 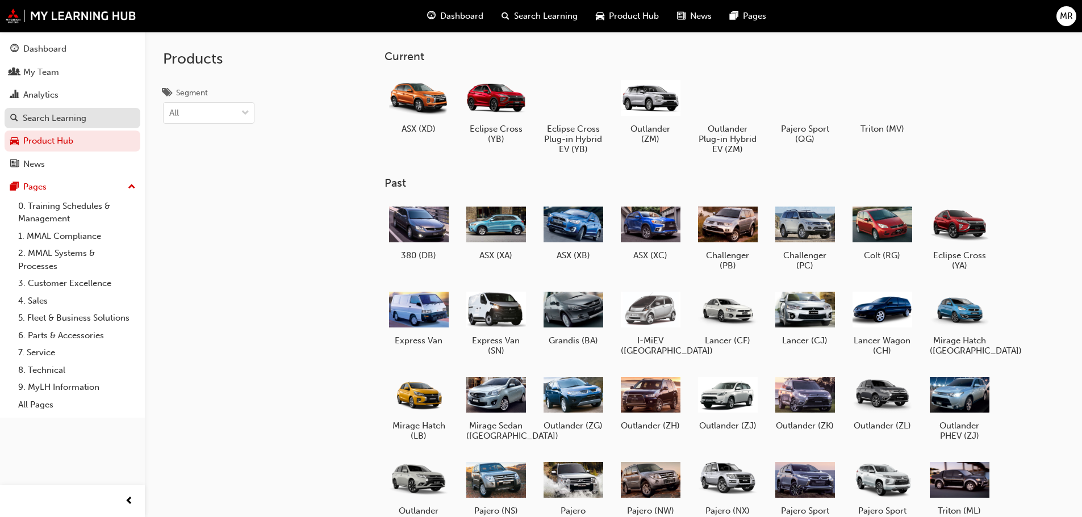 I want to click on span: down-icon, so click(x=245, y=114).